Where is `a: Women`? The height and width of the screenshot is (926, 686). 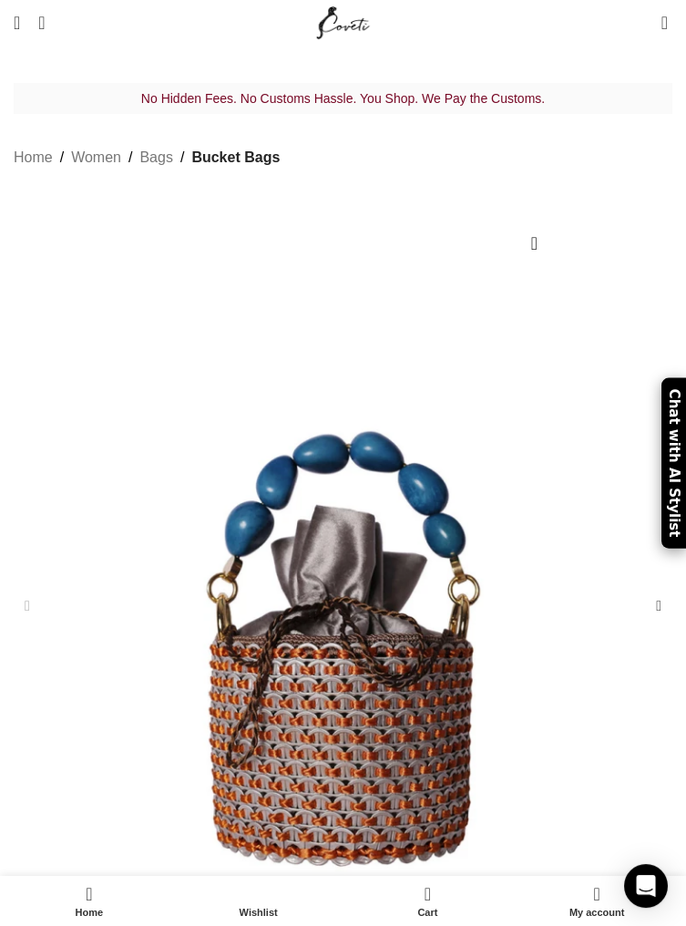
a: Women is located at coordinates (96, 158).